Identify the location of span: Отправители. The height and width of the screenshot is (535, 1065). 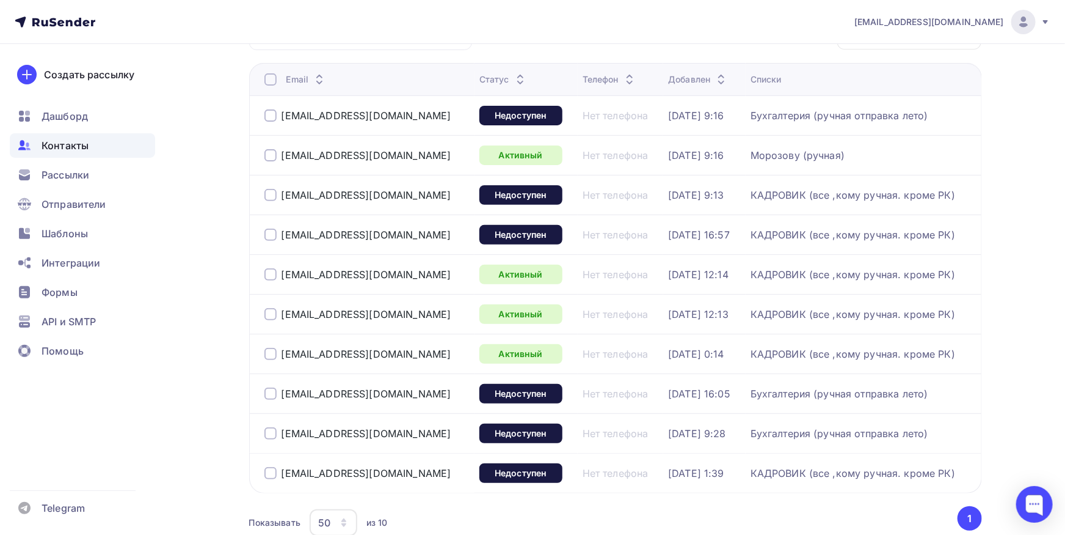
(74, 204).